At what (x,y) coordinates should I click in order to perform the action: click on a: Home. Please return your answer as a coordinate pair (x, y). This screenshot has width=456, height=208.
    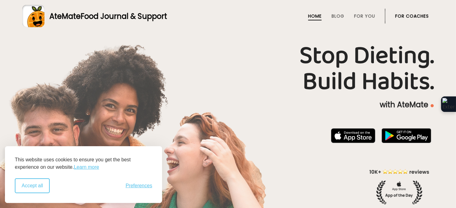
    Looking at the image, I should click on (315, 16).